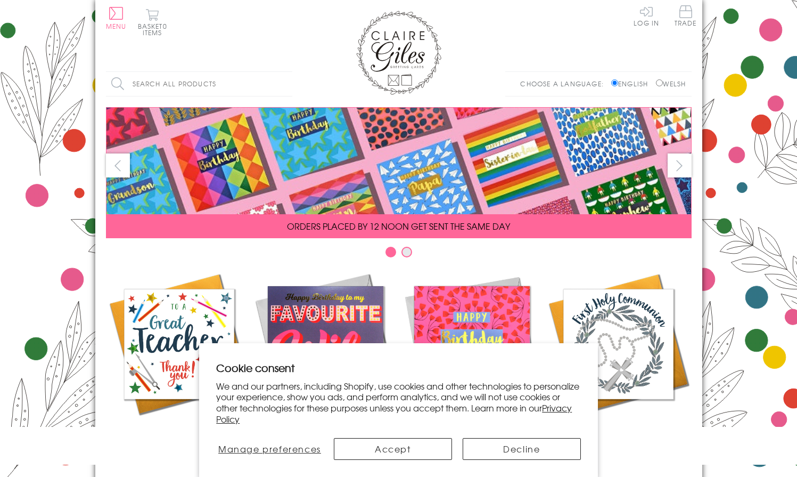 The height and width of the screenshot is (477, 797). What do you see at coordinates (394, 413) in the screenshot?
I see `a: Privacy Policy` at bounding box center [394, 413].